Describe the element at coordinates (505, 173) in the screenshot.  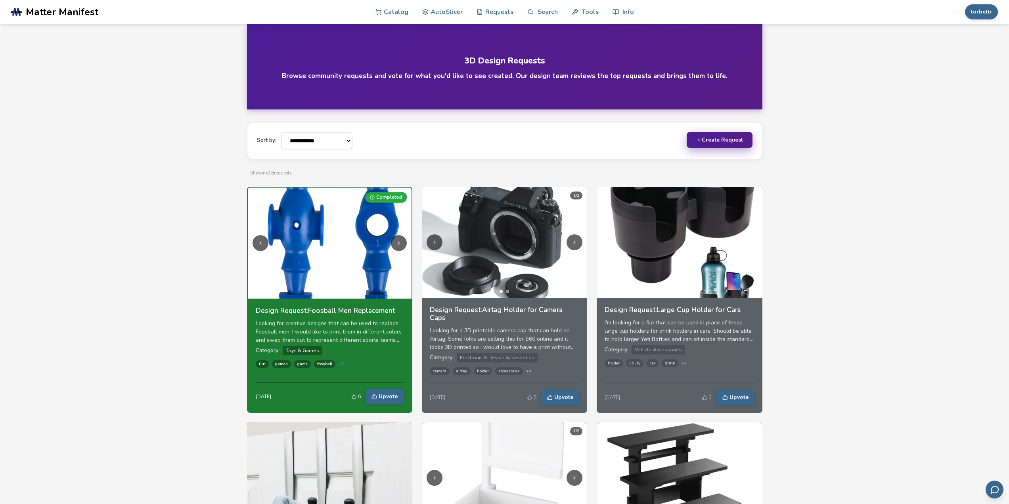
I see `p: Showing 18 requests` at that location.